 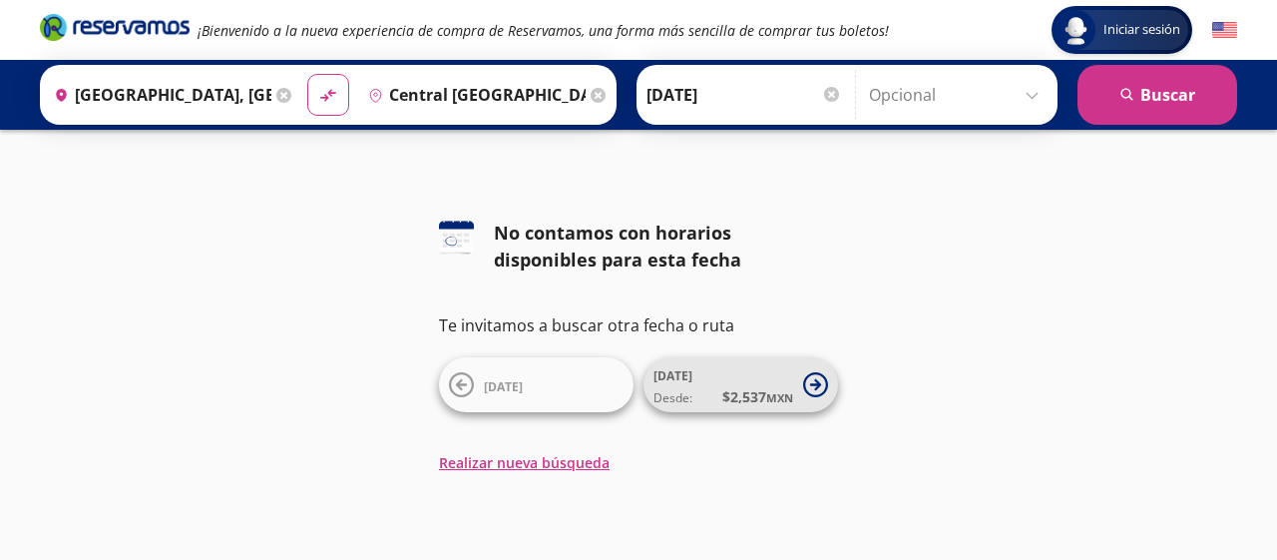 What do you see at coordinates (1141, 30) in the screenshot?
I see `span: Iniciar sesión` at bounding box center [1141, 30].